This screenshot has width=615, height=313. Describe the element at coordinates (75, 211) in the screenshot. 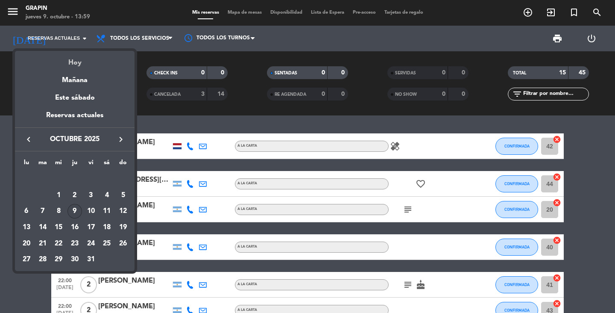

I see `div: 9` at that location.